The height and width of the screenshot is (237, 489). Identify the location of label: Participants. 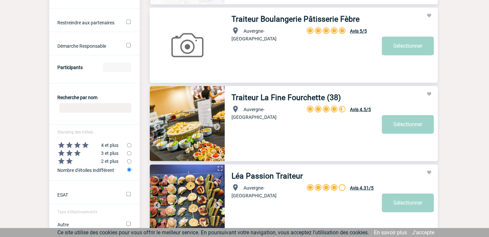
(70, 67).